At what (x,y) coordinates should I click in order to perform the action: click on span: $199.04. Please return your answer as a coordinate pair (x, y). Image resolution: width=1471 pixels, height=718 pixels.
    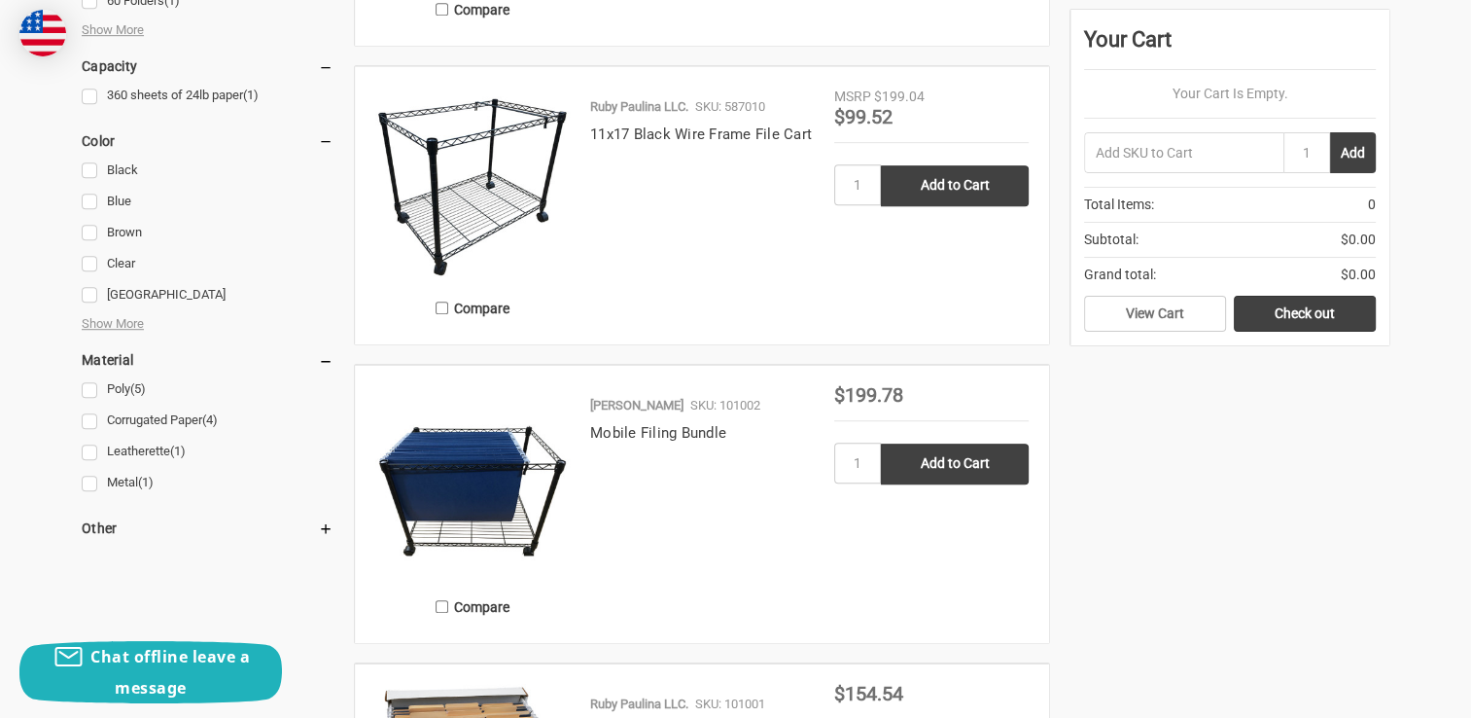
    Looking at the image, I should click on (899, 96).